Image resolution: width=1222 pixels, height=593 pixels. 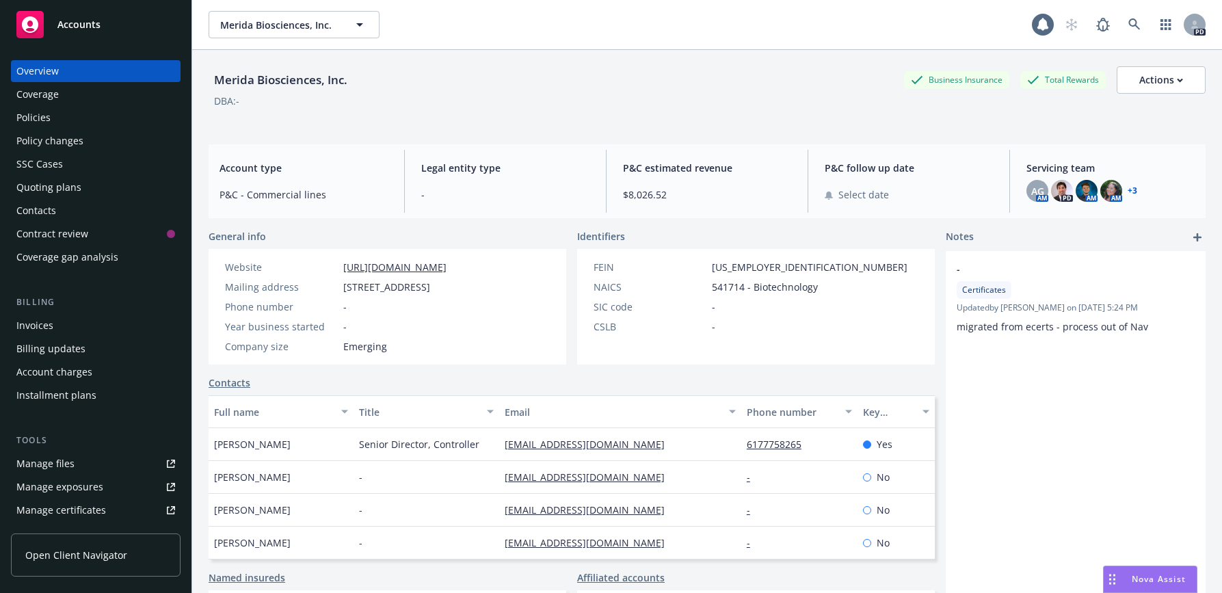 I want to click on span: P&C estimated revenue, so click(x=707, y=168).